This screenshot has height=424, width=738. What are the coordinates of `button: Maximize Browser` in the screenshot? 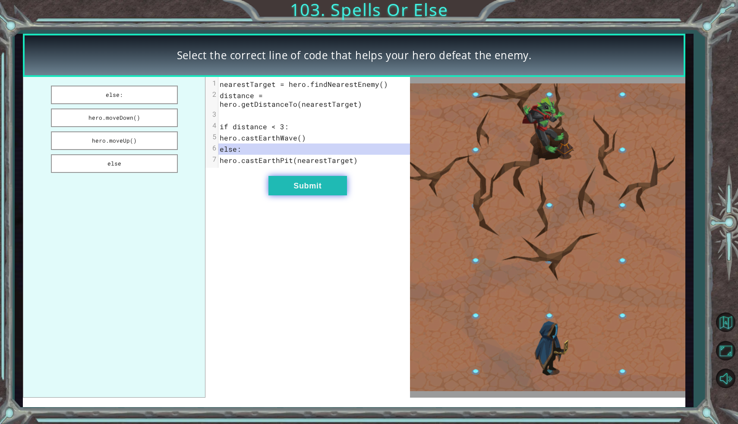 It's located at (726, 351).